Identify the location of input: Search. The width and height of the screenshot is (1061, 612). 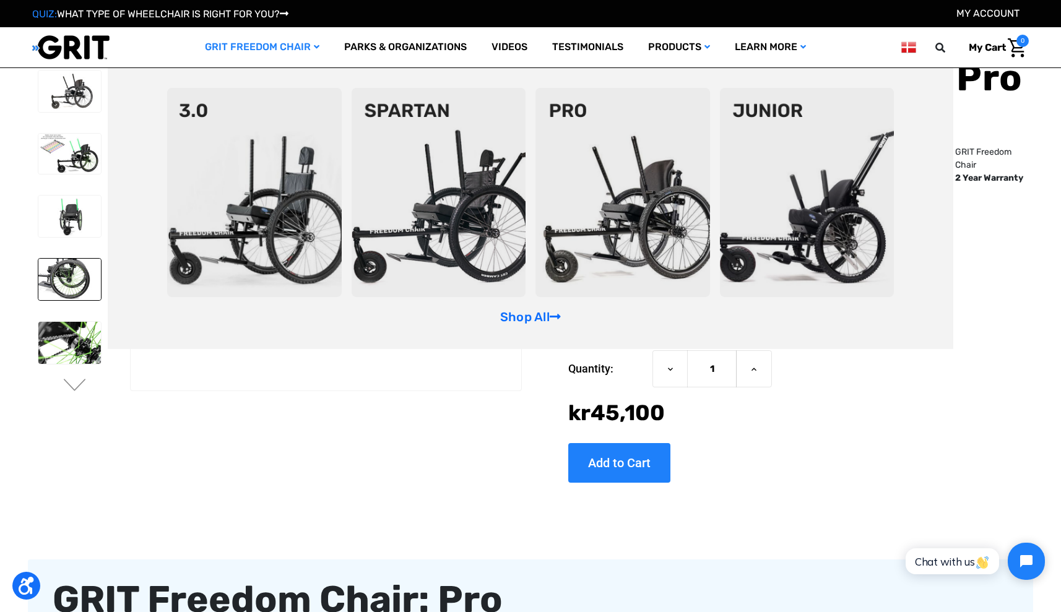
(950, 48).